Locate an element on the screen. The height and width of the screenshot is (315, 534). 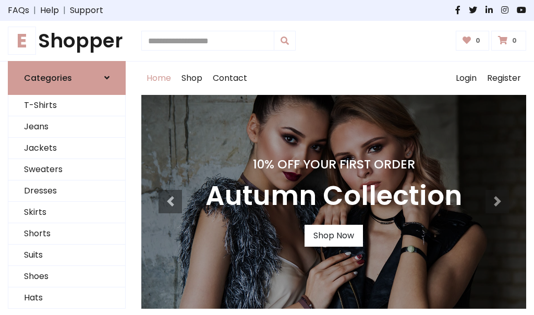
a: Hats is located at coordinates (67, 298).